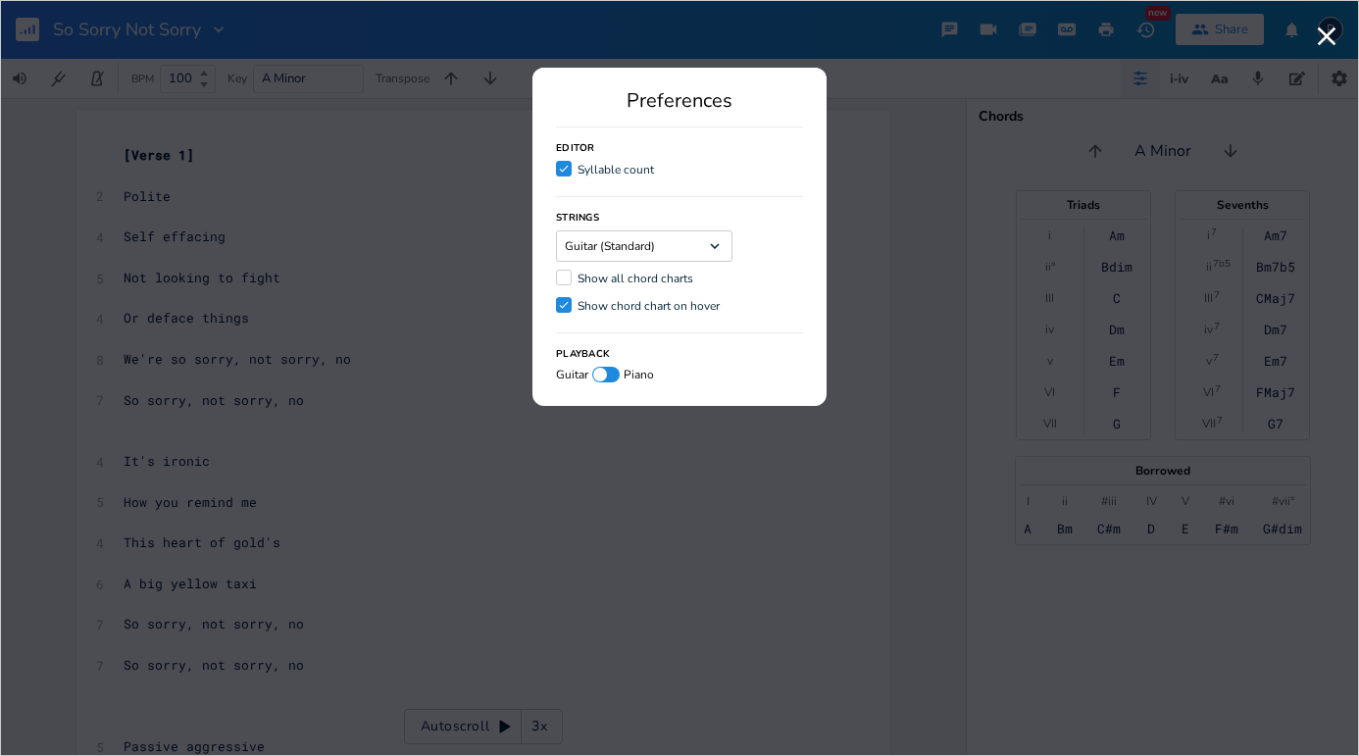  Describe the element at coordinates (582, 354) in the screenshot. I see `h3: Playback` at that location.